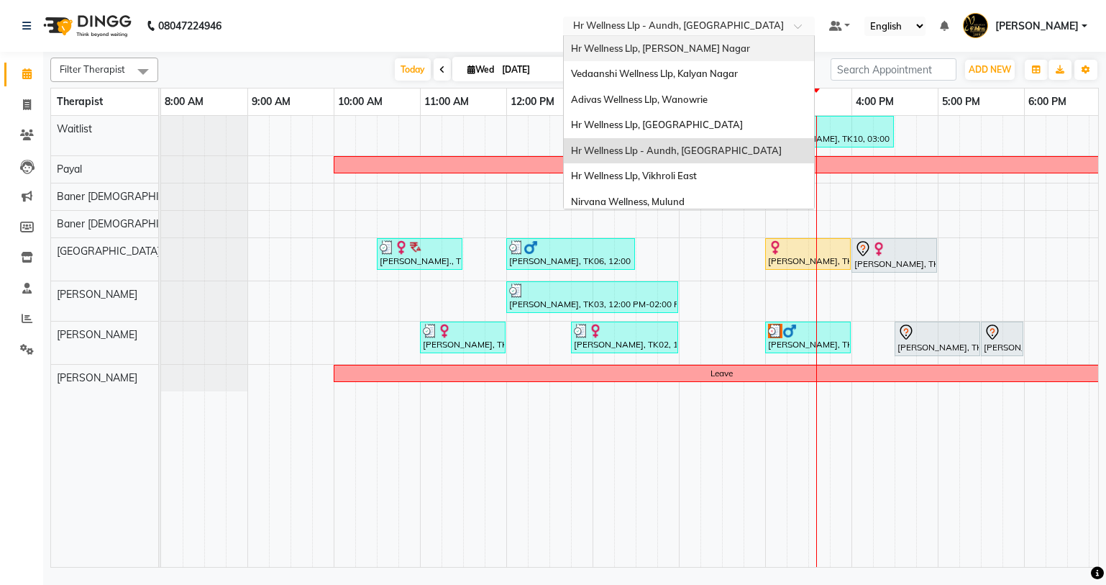 This screenshot has height=585, width=1106. Describe the element at coordinates (271, 101) in the screenshot. I see `a: 9:00 AM` at that location.